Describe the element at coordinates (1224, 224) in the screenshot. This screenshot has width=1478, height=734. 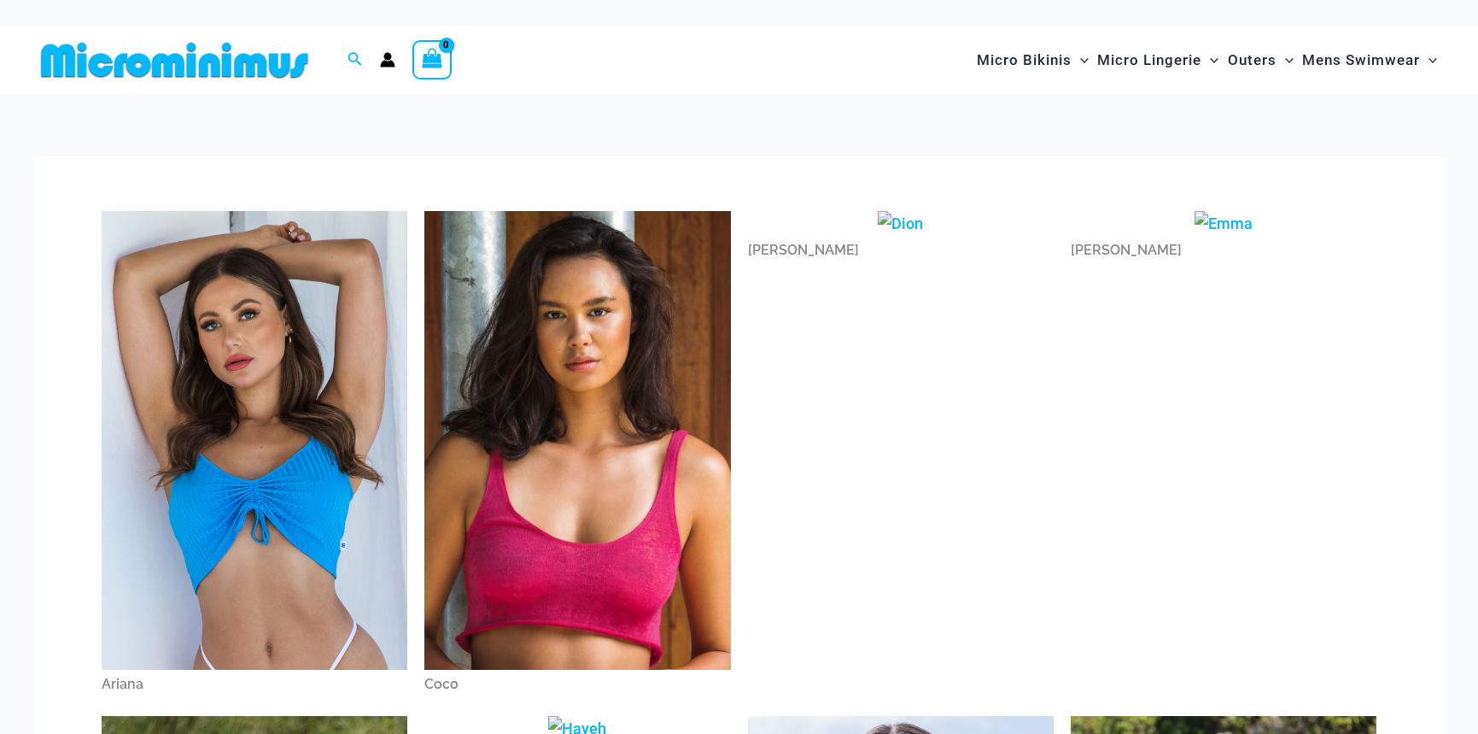
I see `img: Emma` at that location.